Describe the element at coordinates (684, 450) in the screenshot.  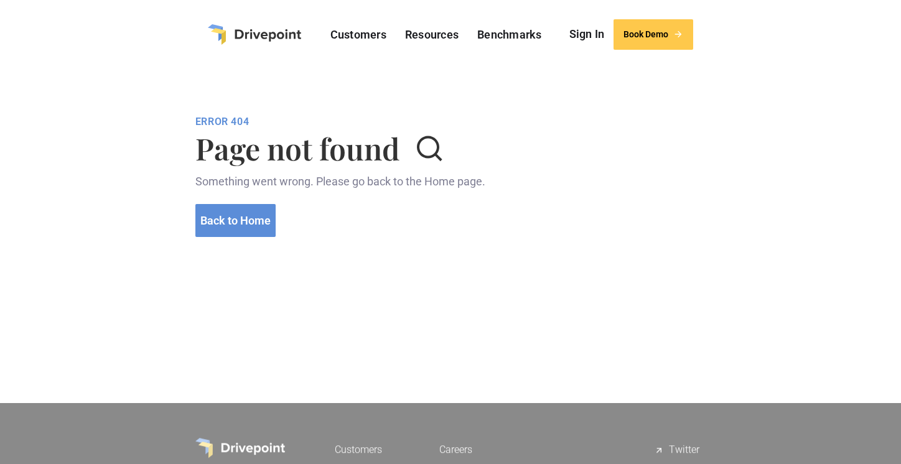
I see `div: Twitter` at that location.